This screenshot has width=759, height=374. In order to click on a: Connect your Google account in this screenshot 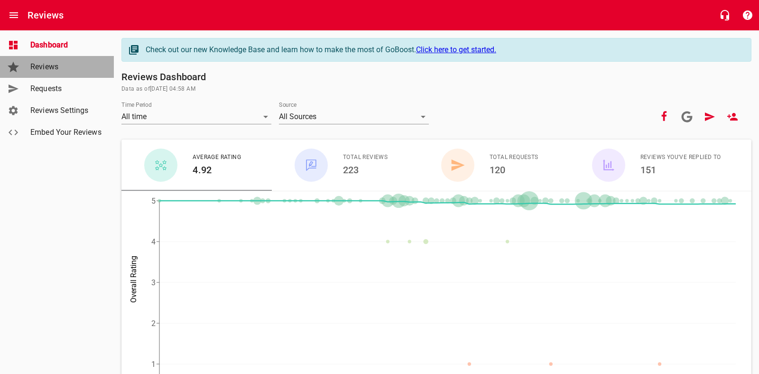, I will do `click(687, 117)`.